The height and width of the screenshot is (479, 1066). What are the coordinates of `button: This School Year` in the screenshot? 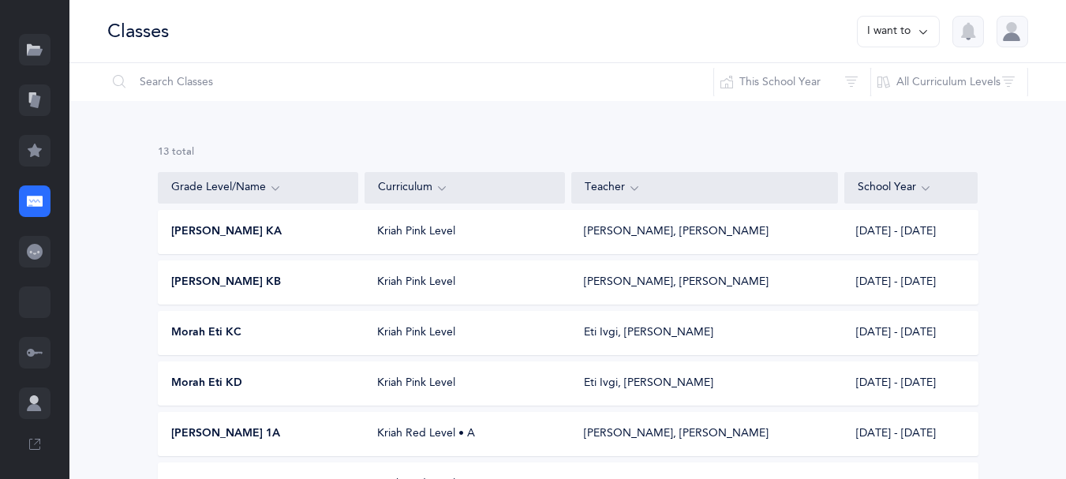 It's located at (792, 82).